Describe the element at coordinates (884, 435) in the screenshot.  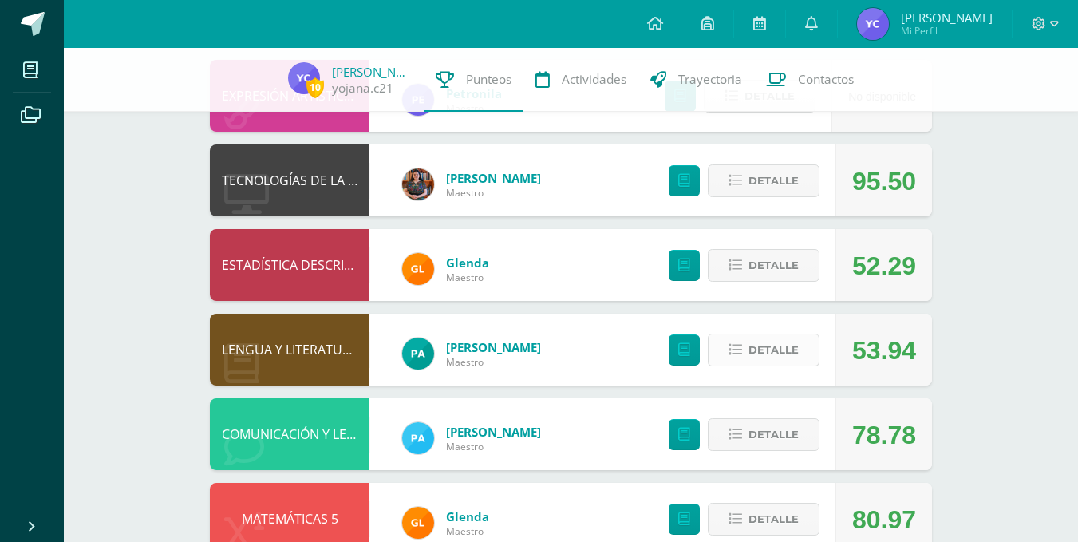
I see `div: 78.78` at that location.